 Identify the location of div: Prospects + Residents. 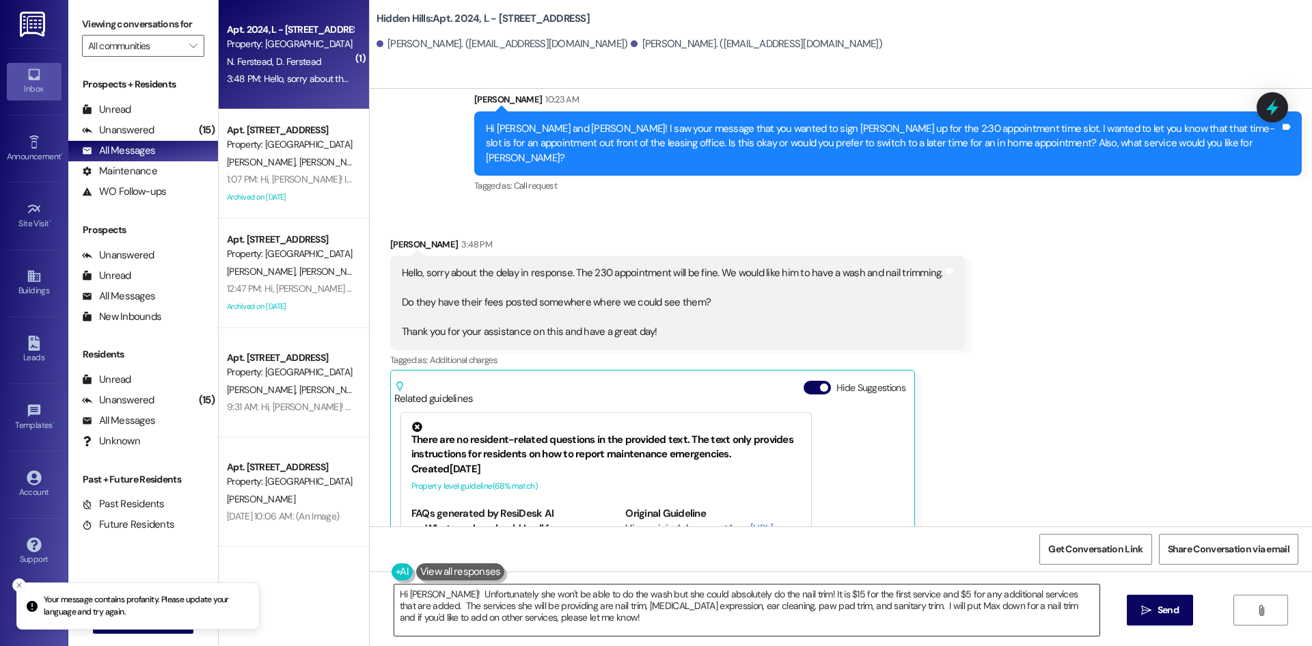
(143, 84).